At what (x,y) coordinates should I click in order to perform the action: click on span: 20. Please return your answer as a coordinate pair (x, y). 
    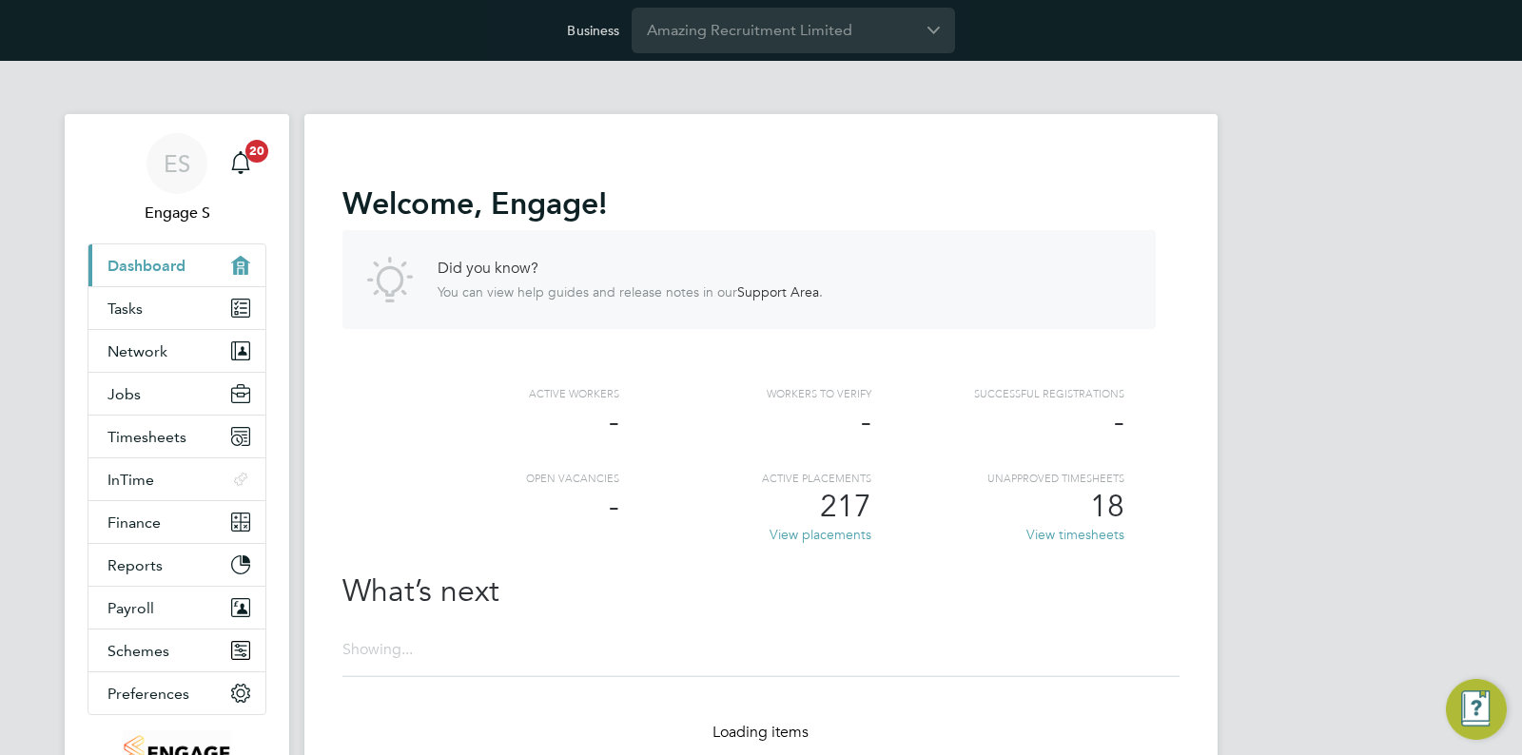
    Looking at the image, I should click on (257, 151).